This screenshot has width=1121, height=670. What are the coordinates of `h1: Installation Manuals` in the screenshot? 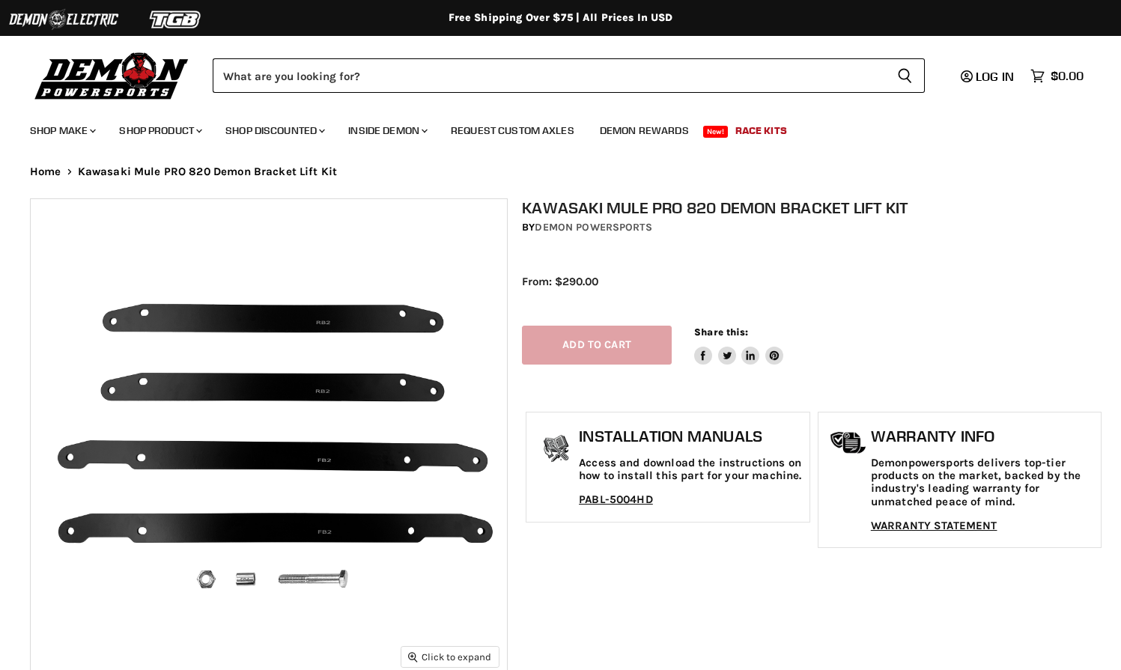 It's located at (690, 436).